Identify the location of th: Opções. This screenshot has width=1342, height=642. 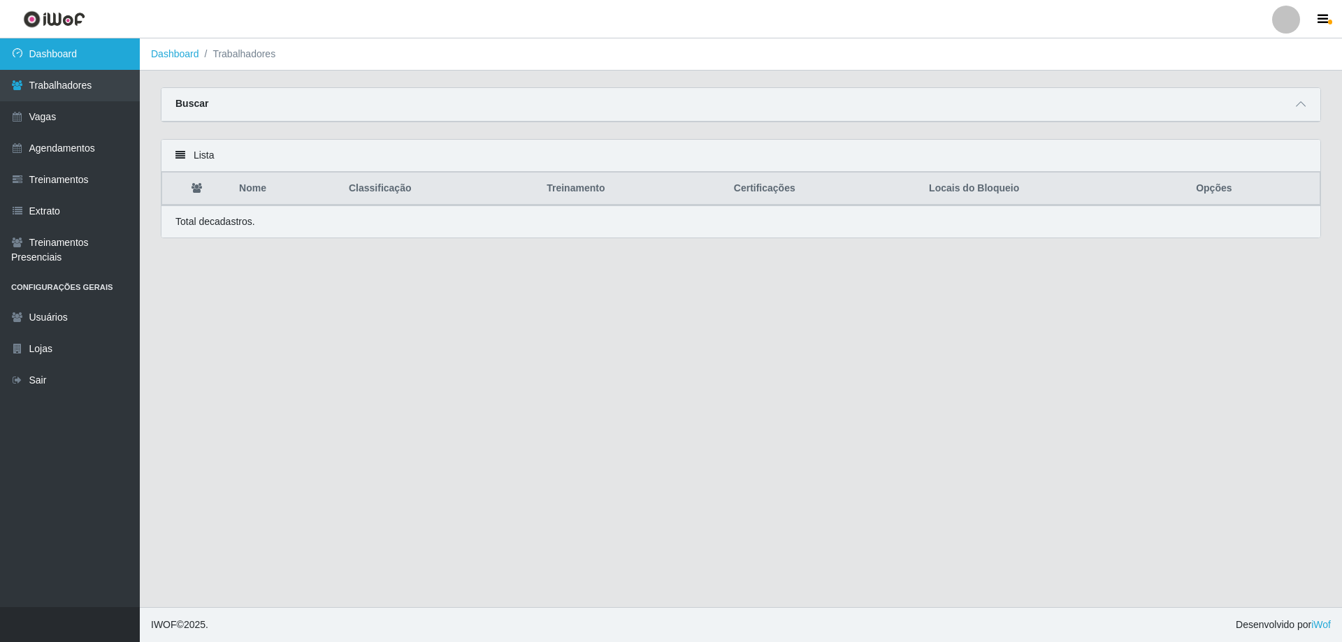
(1253, 189).